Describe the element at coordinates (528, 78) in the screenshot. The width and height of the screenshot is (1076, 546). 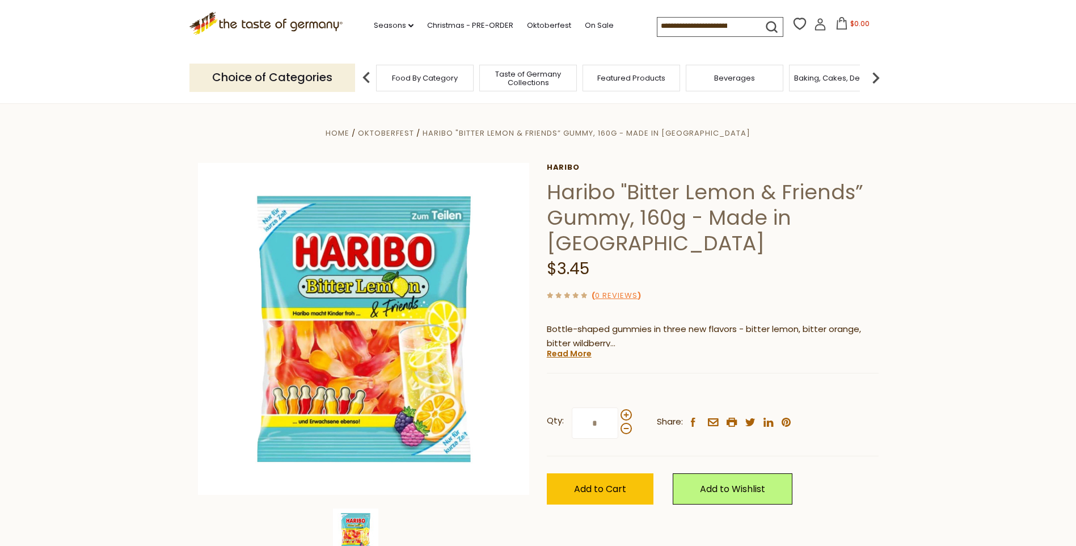
I see `span: Taste of Germany Collections` at that location.